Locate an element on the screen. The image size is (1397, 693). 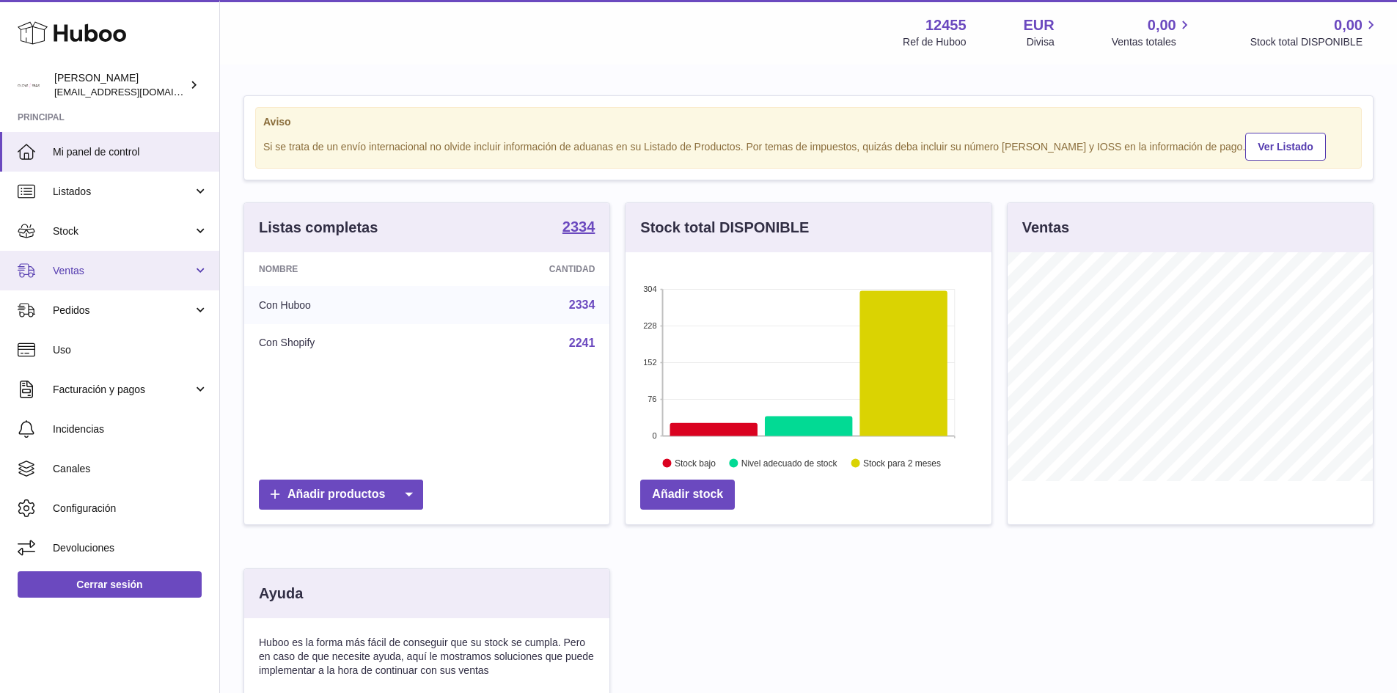
img: pedidos@glowrias.com is located at coordinates (29, 85).